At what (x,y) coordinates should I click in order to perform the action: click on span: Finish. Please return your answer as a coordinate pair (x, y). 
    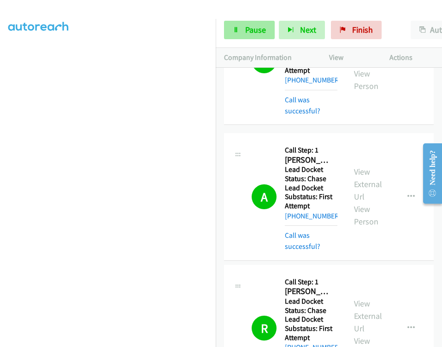
    Looking at the image, I should click on (362, 30).